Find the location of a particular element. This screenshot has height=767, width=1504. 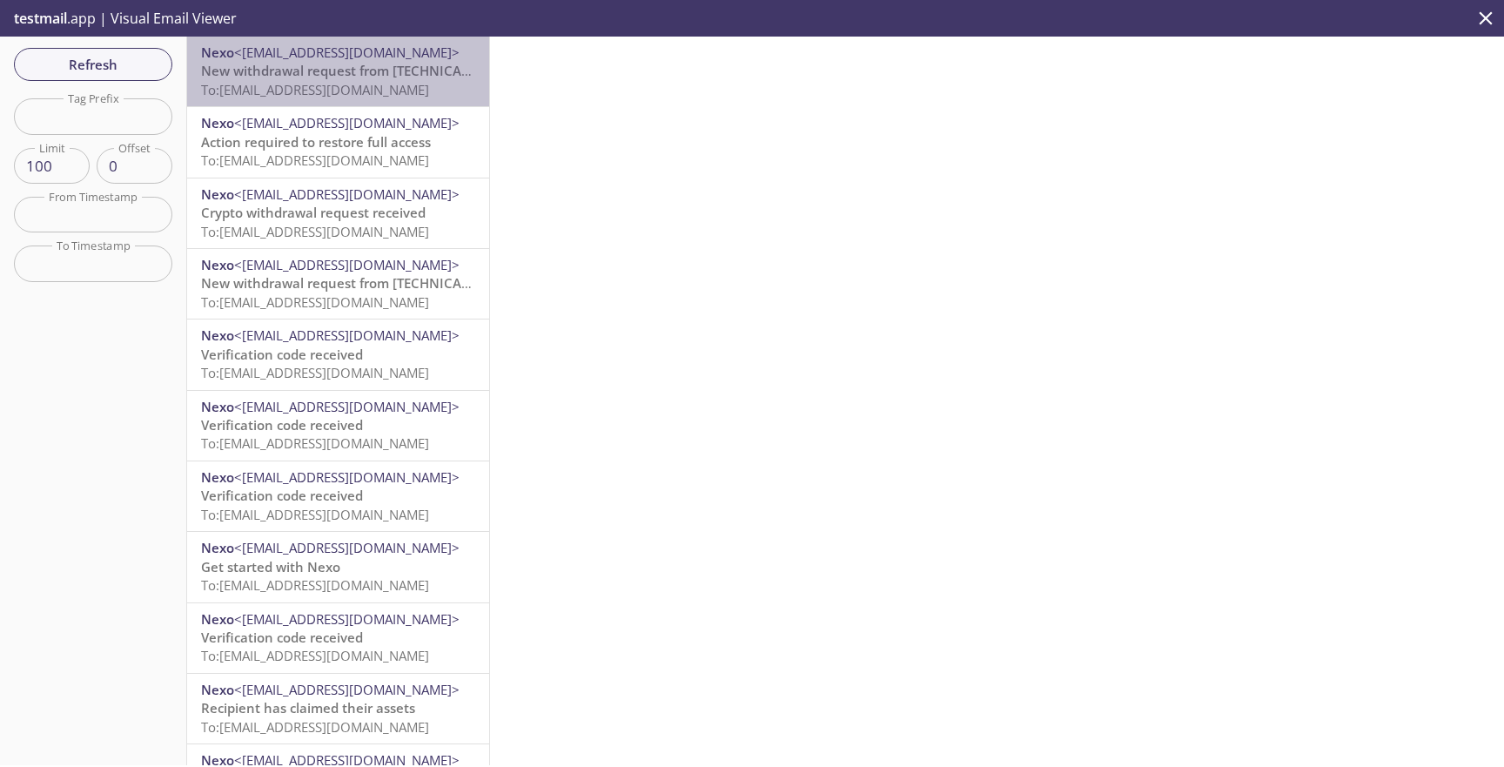

span: Recipient has claimed their assets is located at coordinates (308, 708).